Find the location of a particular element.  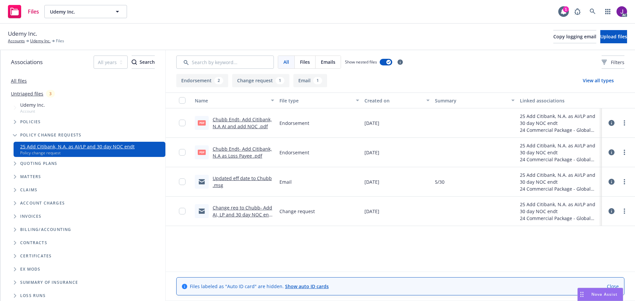

div: 2 is located at coordinates (219, 81).